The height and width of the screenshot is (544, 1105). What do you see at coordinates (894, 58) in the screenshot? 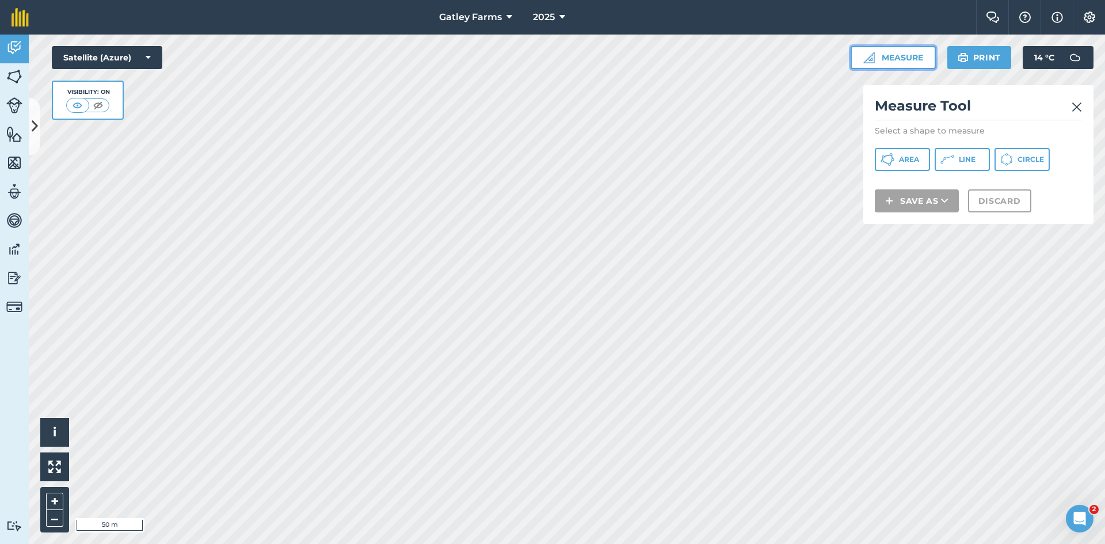
I see `button: Measure` at bounding box center [894, 58].